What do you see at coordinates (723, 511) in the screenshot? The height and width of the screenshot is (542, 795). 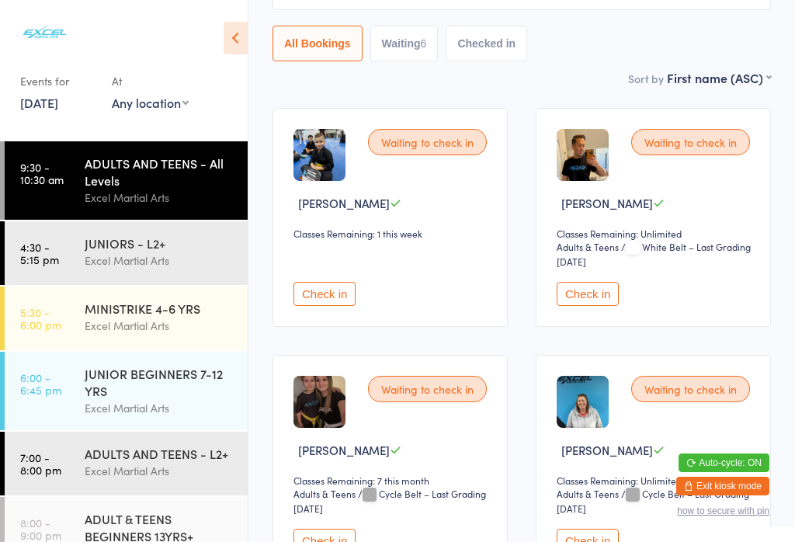 I see `button: how to secure with pin` at bounding box center [723, 511].